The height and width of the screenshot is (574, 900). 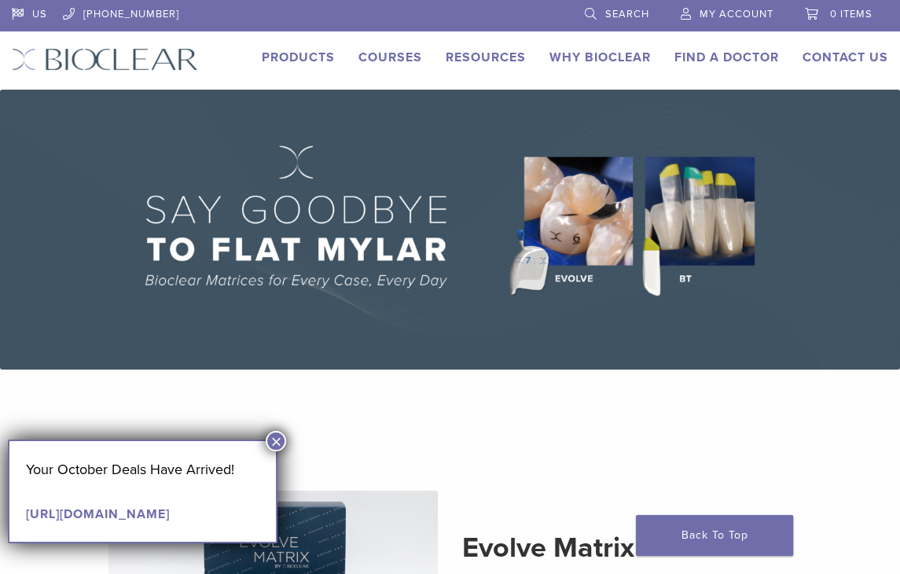 I want to click on a: Products, so click(x=298, y=57).